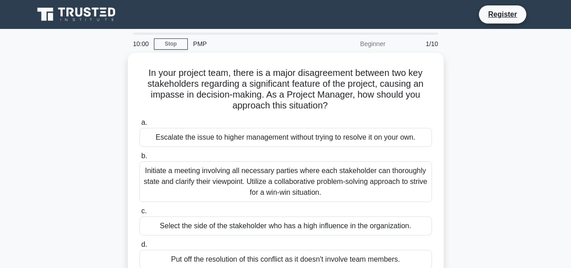 Image resolution: width=571 pixels, height=268 pixels. I want to click on span: c., so click(144, 210).